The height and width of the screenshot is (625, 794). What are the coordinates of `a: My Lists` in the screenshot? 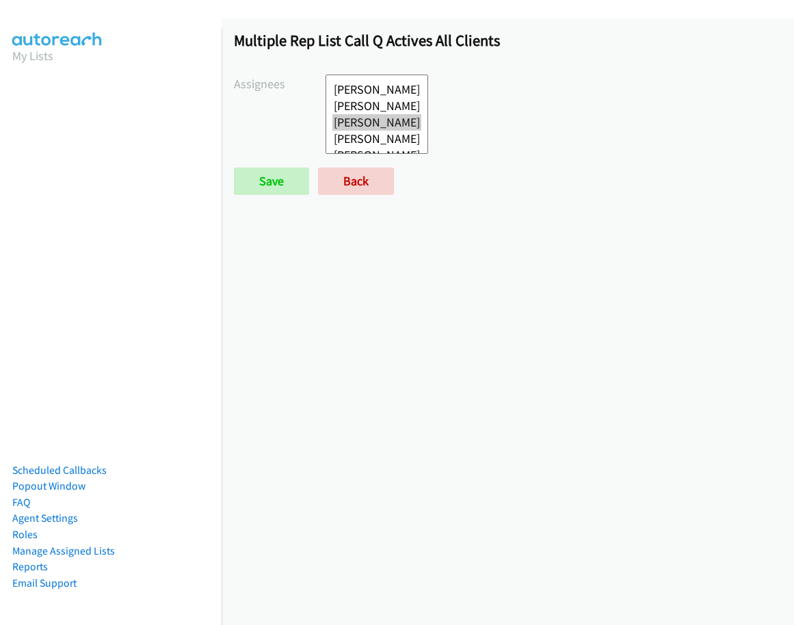 It's located at (33, 55).